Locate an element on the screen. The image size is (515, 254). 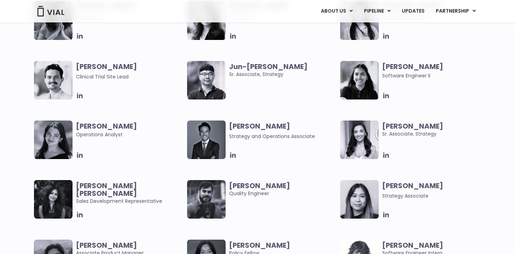
span: Software Engineer II is located at coordinates (406, 76).